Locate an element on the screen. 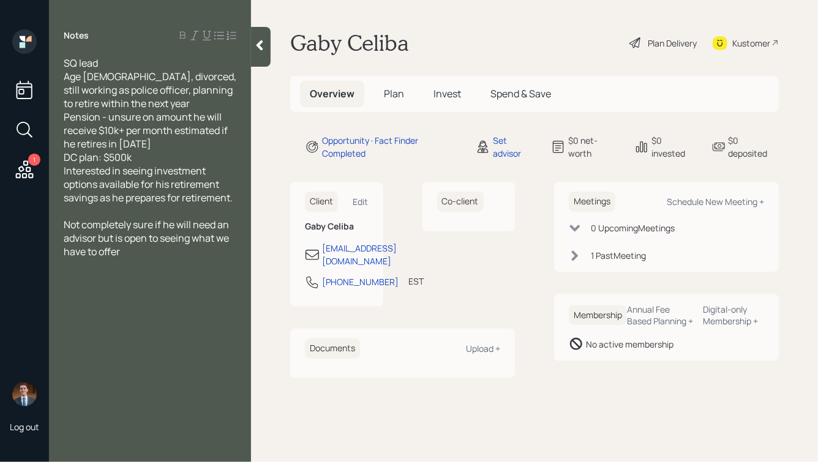  div: No active membership is located at coordinates (629, 344).